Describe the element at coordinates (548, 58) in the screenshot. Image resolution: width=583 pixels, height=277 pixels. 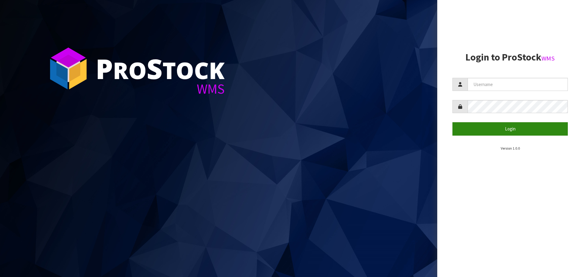
I see `small: WMS` at that location.